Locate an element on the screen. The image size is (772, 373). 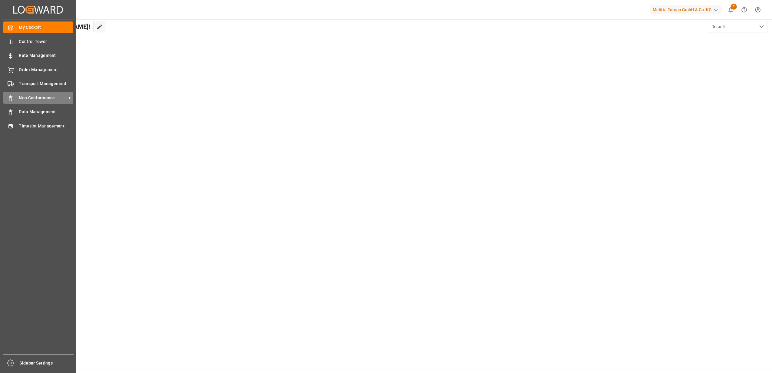
div: Melitta Europa GmbH & Co. KG is located at coordinates (686, 10).